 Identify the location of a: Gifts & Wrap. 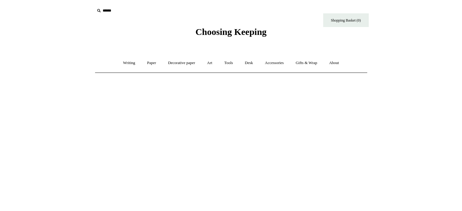
(306, 63).